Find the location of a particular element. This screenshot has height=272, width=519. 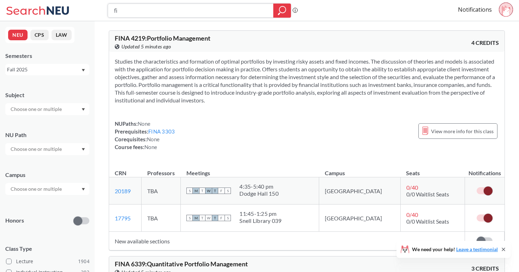

div: Fall 2025Dropdown arrow is located at coordinates (47, 70).